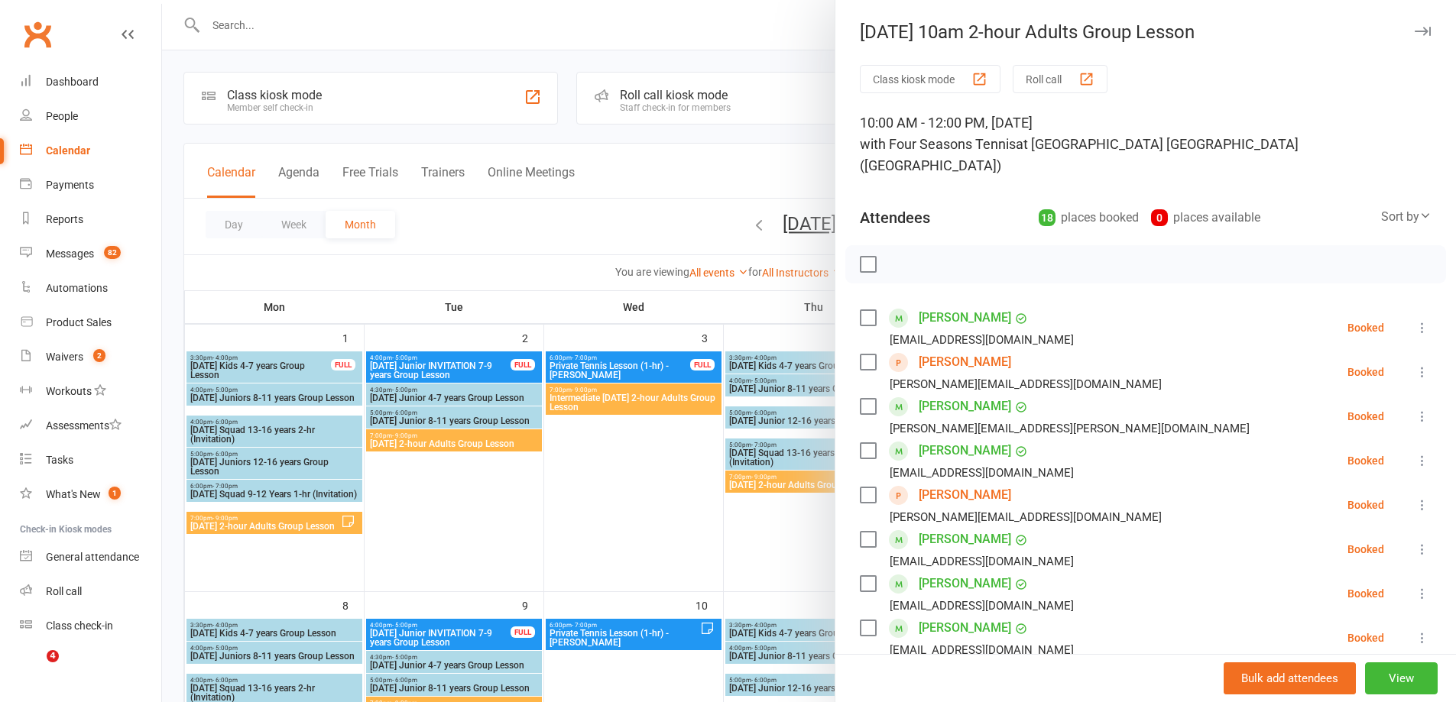  I want to click on a: Automations, so click(90, 288).